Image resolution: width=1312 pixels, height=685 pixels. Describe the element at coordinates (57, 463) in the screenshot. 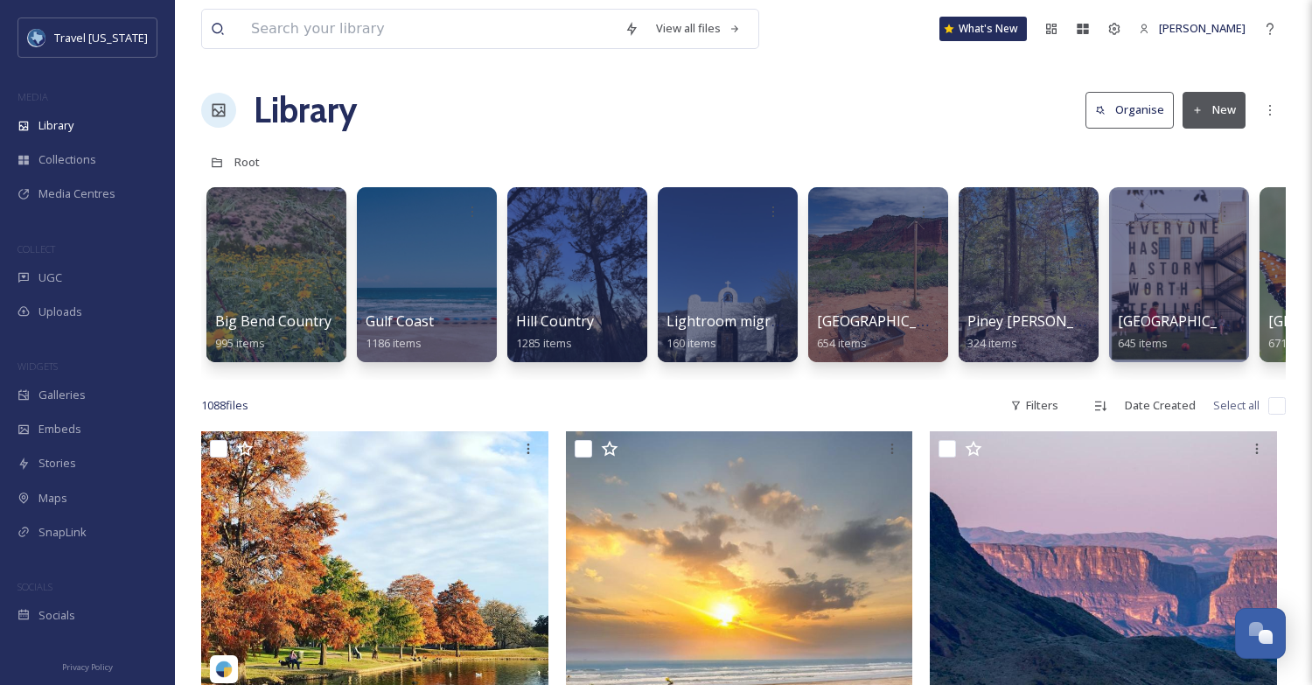

I see `span: Stories` at that location.